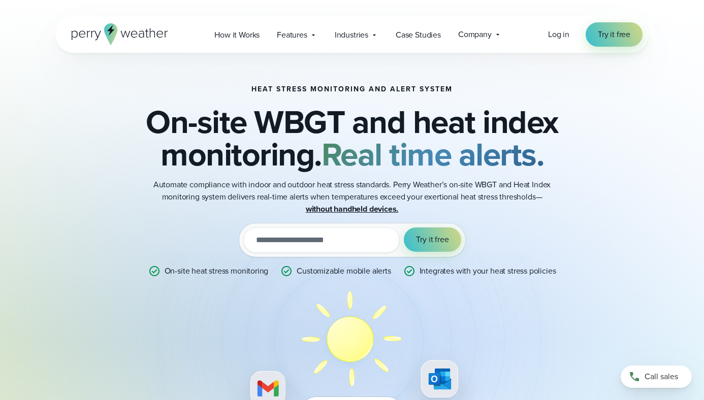  I want to click on strong: without handheld devices., so click(352, 209).